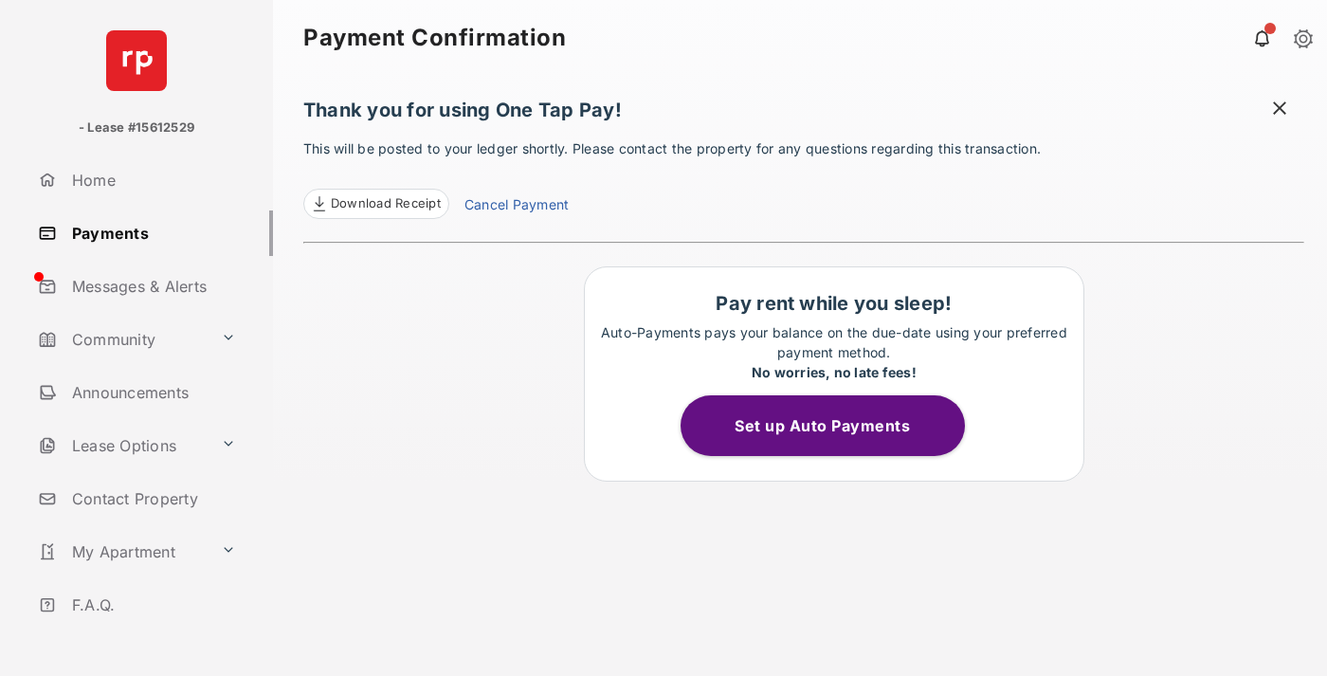  Describe the element at coordinates (152, 498) in the screenshot. I see `a: Contact Property` at that location.